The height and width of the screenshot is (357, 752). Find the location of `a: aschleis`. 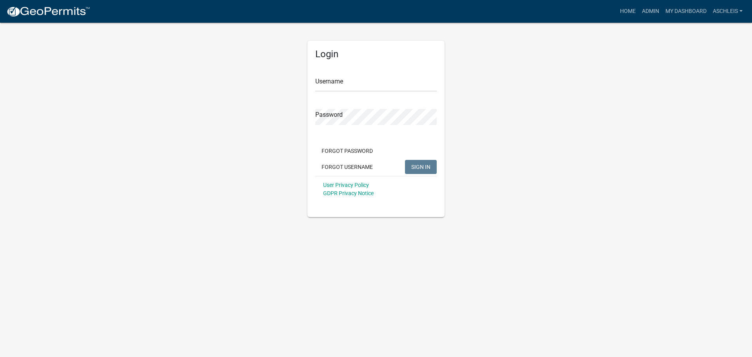

a: aschleis is located at coordinates (728, 11).